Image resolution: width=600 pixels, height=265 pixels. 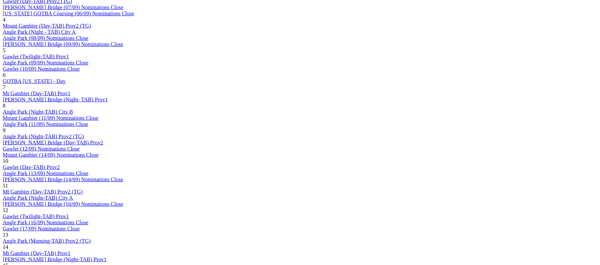 I want to click on a: Gawler (10/09) Nominations Close, so click(x=41, y=69).